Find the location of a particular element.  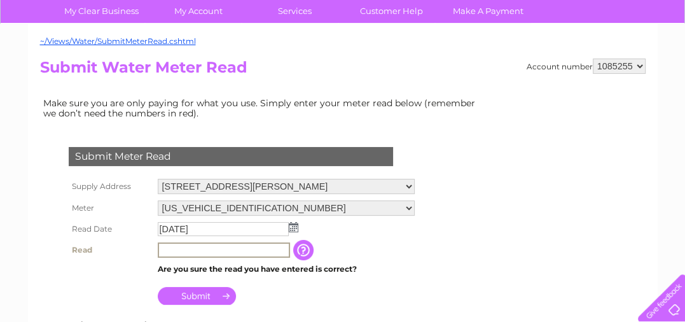

a: 0333 014 3131 is located at coordinates (489, 14).